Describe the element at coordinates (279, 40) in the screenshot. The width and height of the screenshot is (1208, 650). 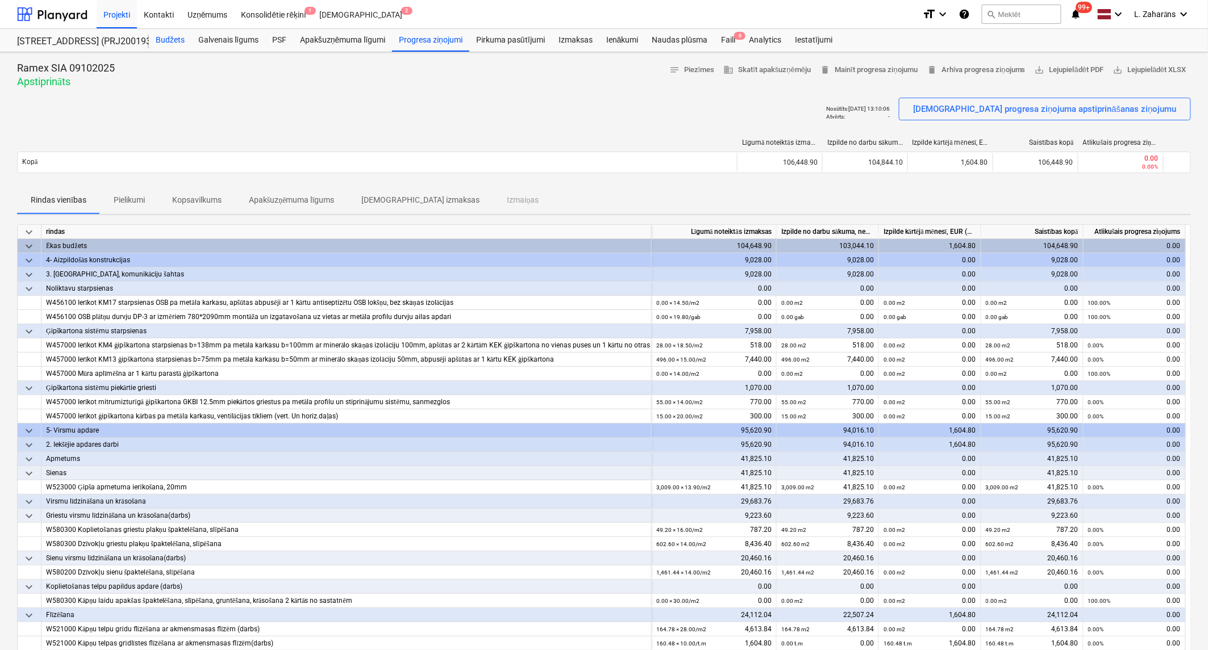
I see `a: PSF` at that location.